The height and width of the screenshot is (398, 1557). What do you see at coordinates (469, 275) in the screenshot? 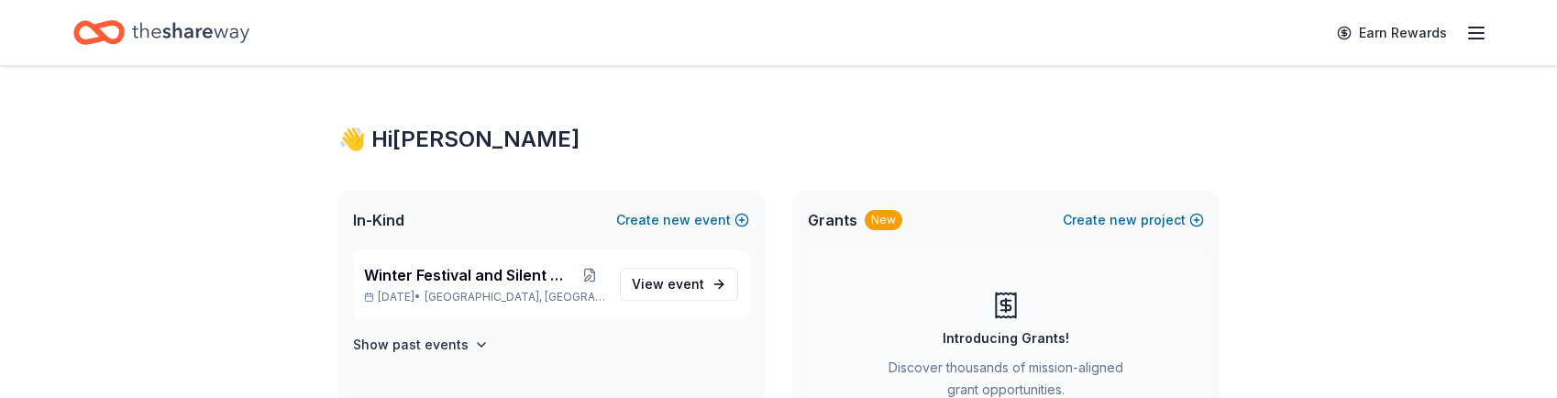
I see `span: Winter Festival and Silent Auction` at bounding box center [469, 275].